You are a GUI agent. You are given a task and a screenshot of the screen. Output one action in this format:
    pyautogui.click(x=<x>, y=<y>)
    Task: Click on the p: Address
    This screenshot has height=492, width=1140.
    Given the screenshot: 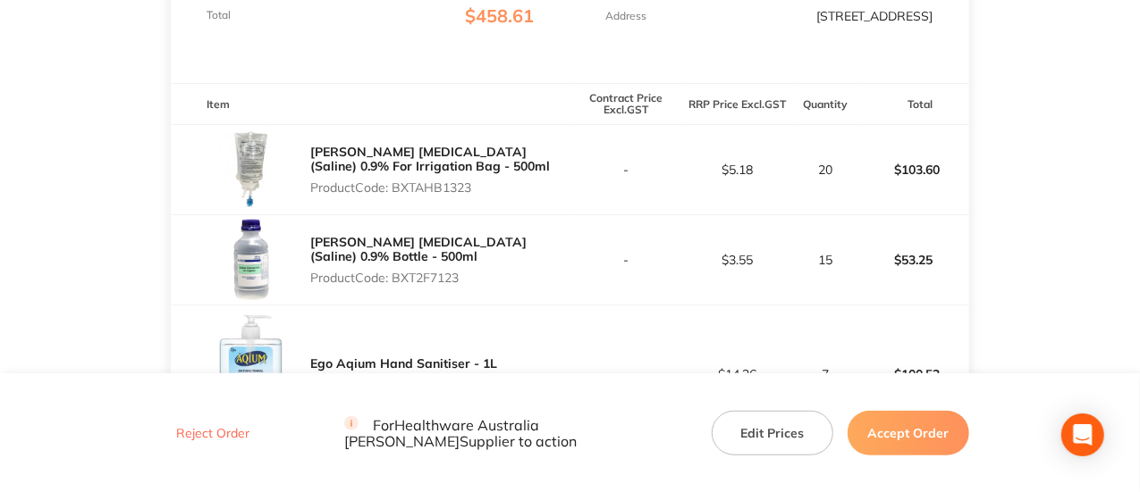 What is the action you would take?
    pyautogui.click(x=627, y=16)
    